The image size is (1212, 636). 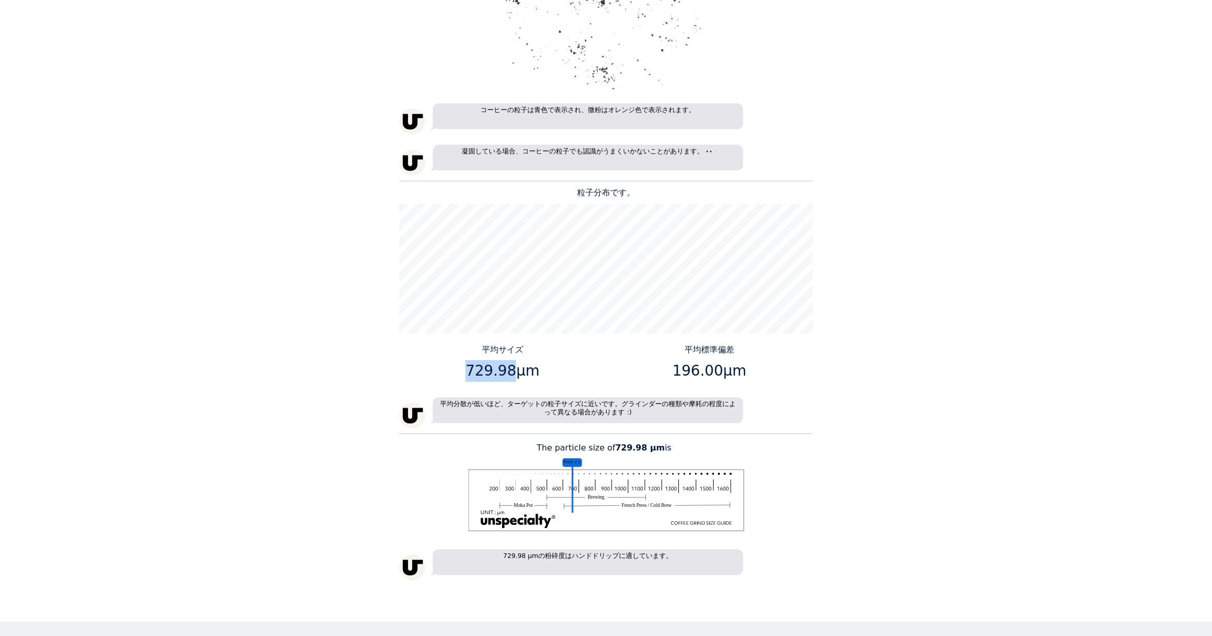 I want to click on p: 平均サイズ, so click(x=503, y=350).